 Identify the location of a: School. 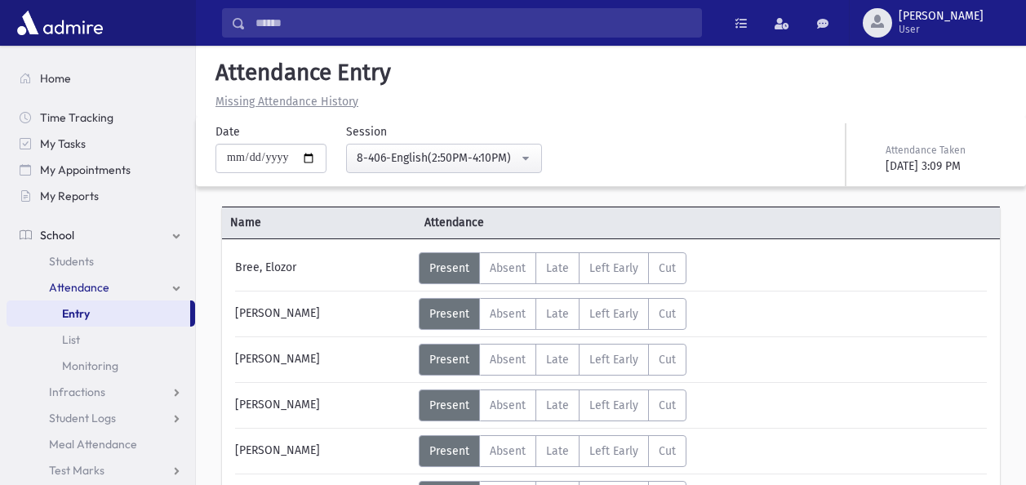
(100, 235).